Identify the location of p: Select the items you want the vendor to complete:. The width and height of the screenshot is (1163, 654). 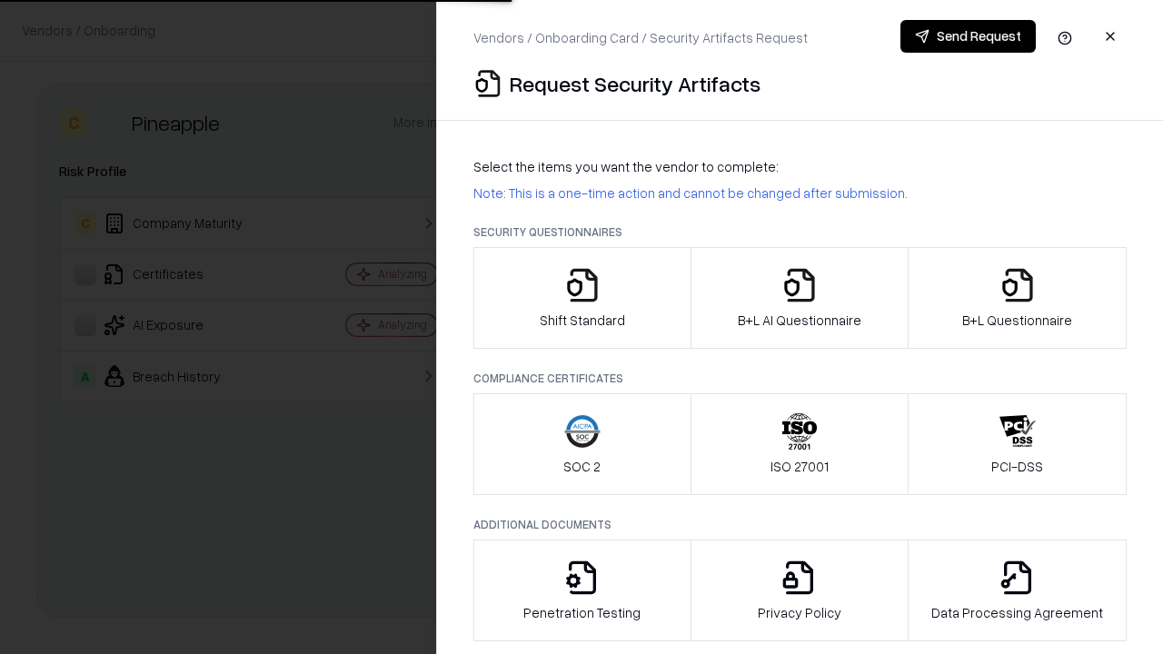
(800, 166).